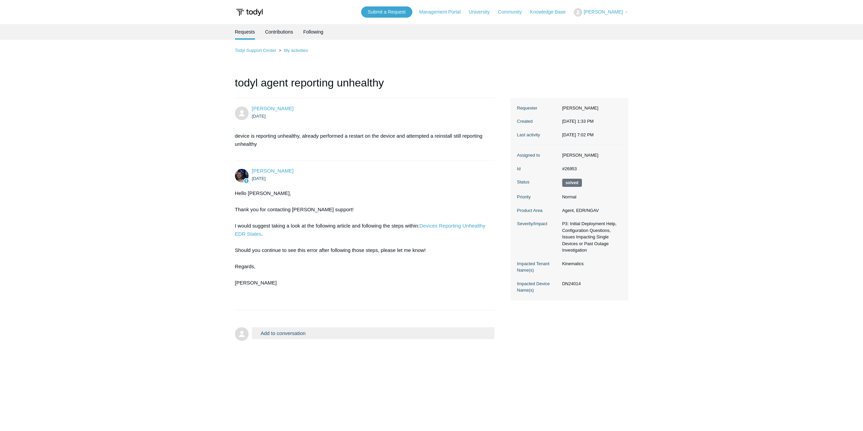  Describe the element at coordinates (538, 155) in the screenshot. I see `dt: Assigned to` at that location.